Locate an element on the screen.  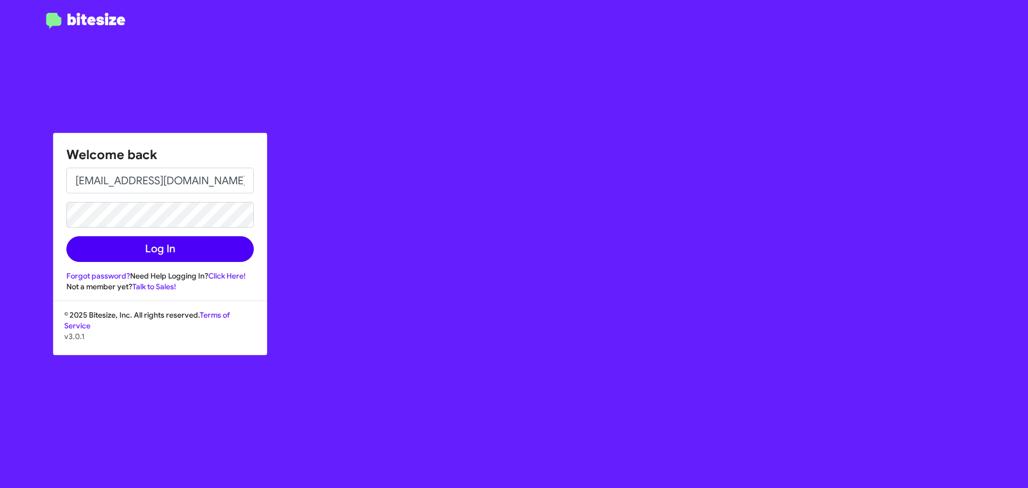
div: Not a member yet? is located at coordinates (160, 286).